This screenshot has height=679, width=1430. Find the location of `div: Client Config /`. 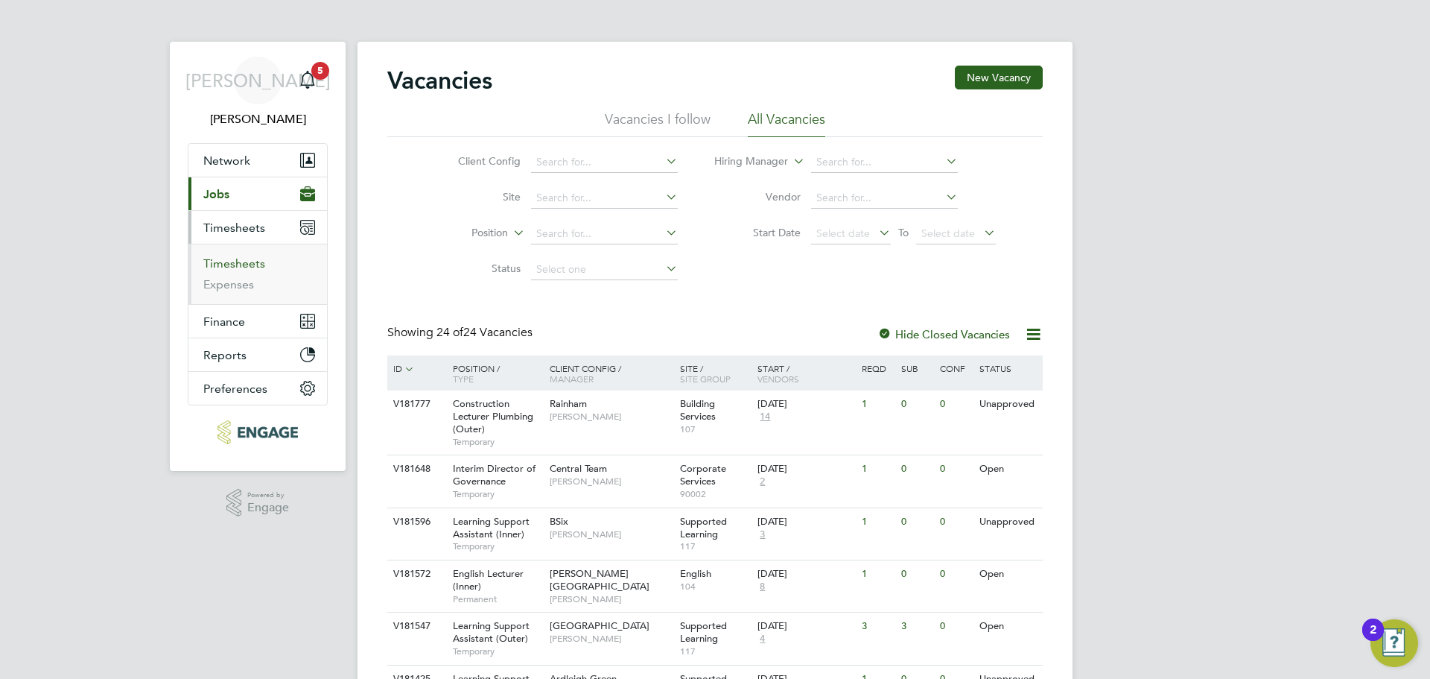

div: Client Config / is located at coordinates (611, 373).